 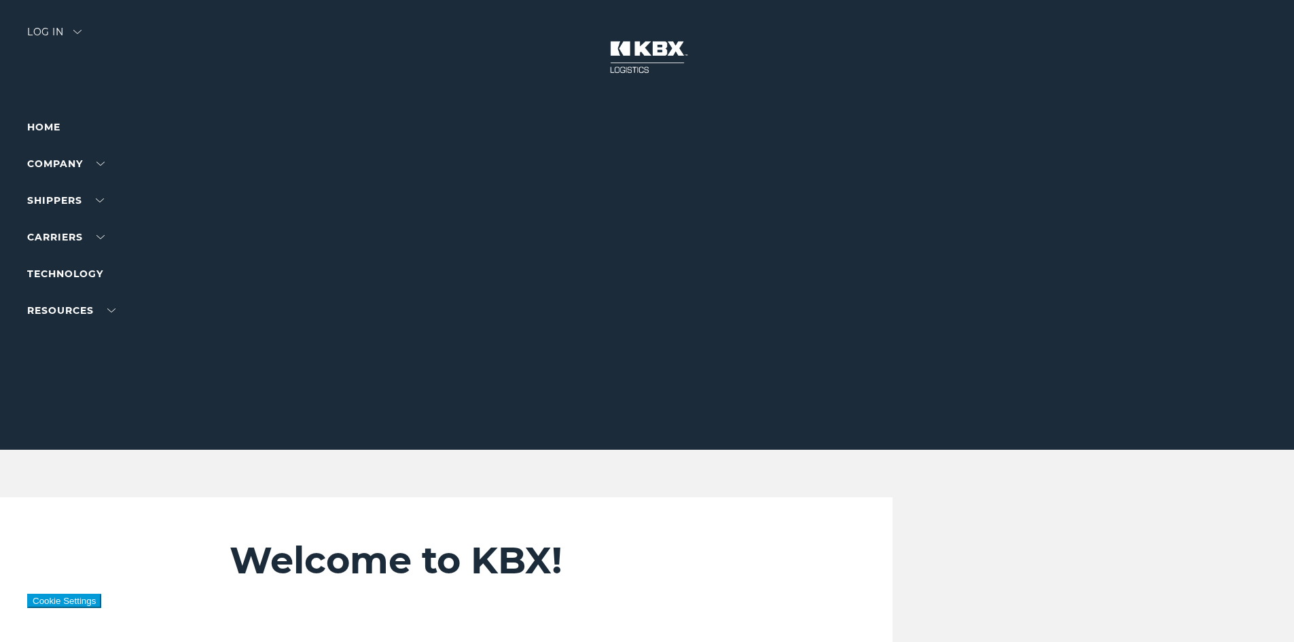 What do you see at coordinates (66, 164) in the screenshot?
I see `a: Company` at bounding box center [66, 164].